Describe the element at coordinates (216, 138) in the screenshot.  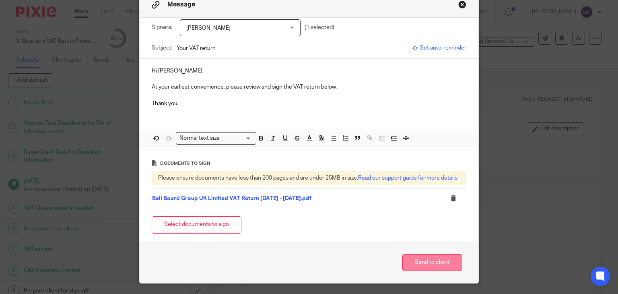
I see `div: Search for option` at that location.